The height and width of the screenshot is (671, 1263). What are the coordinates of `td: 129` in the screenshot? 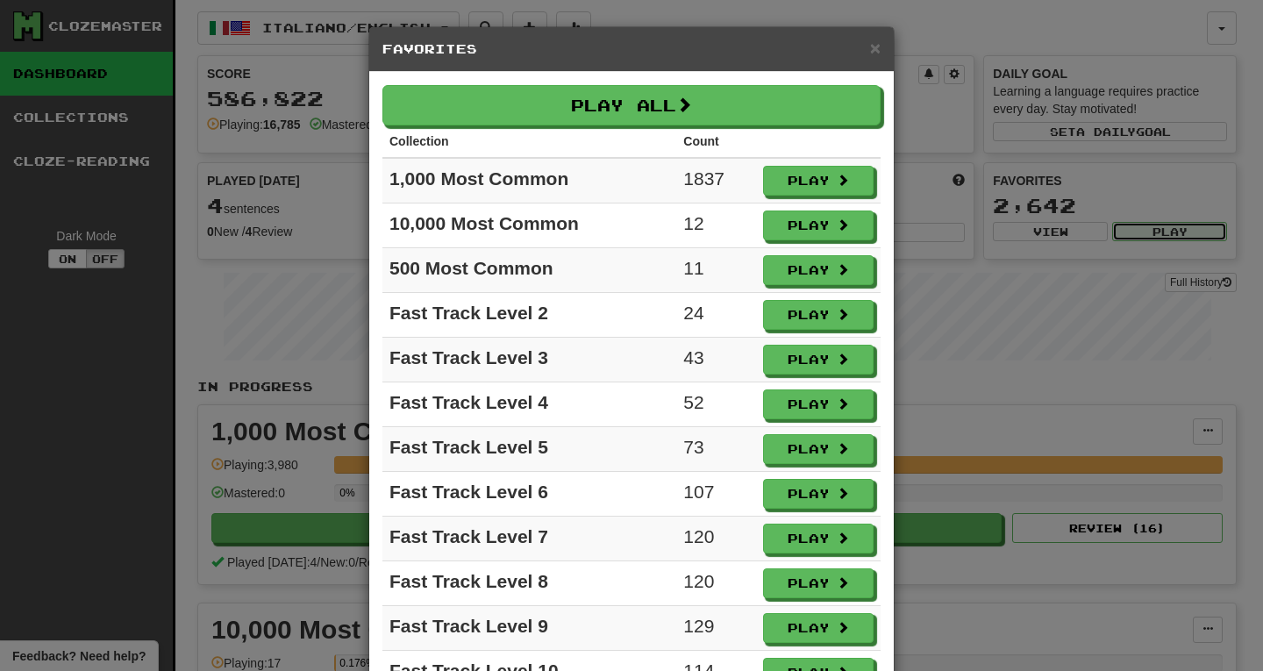 It's located at (716, 628).